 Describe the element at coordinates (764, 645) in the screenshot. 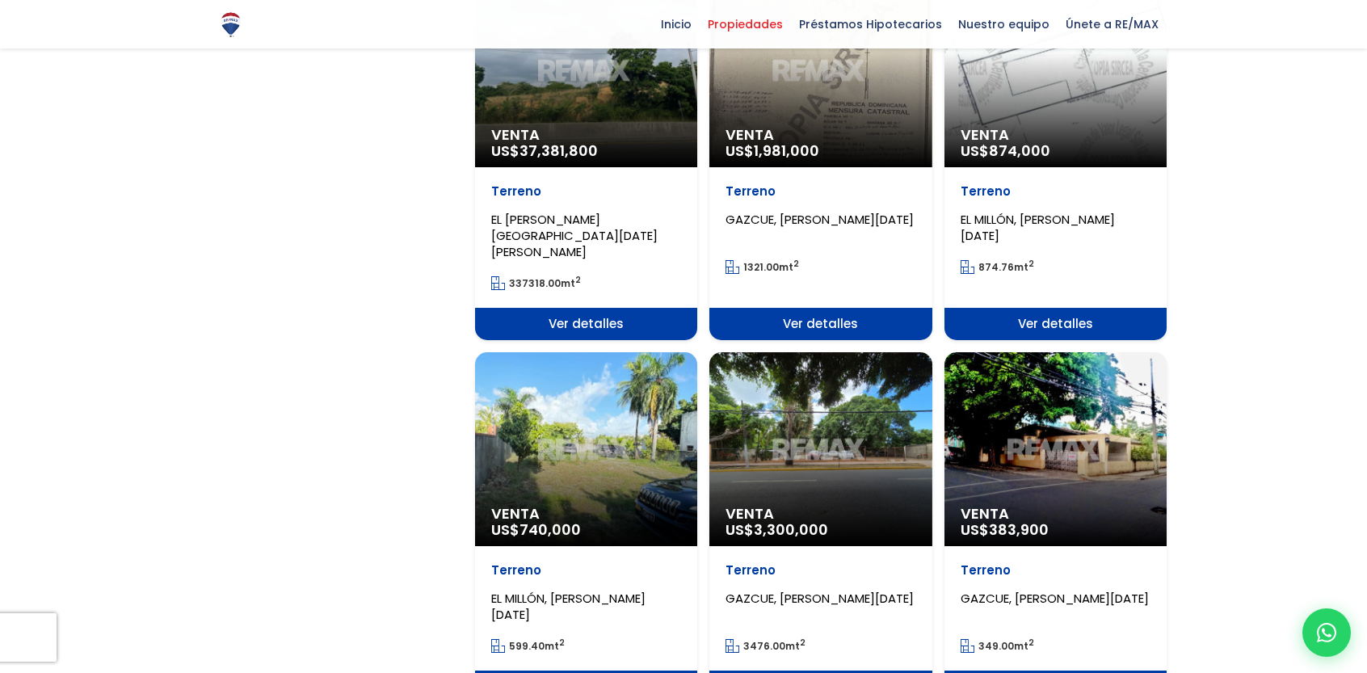

I see `span: 3476.00` at that location.